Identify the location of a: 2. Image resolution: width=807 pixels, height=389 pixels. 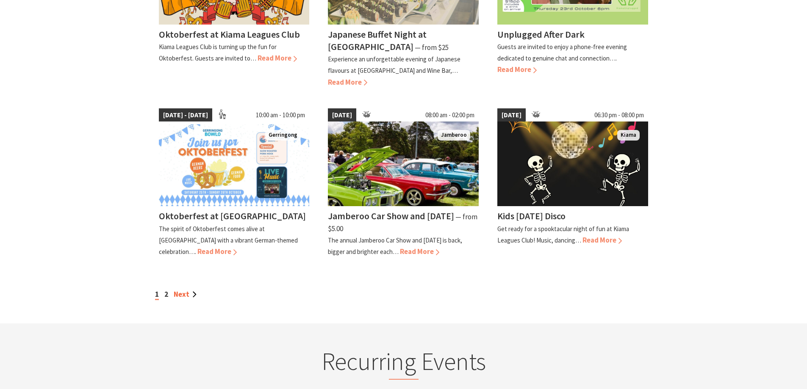
(166, 294).